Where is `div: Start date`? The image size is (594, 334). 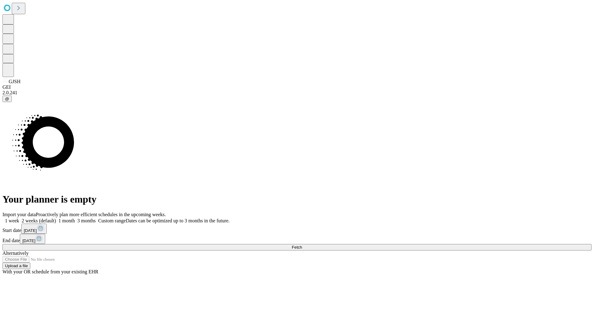 div: Start date is located at coordinates (297, 229).